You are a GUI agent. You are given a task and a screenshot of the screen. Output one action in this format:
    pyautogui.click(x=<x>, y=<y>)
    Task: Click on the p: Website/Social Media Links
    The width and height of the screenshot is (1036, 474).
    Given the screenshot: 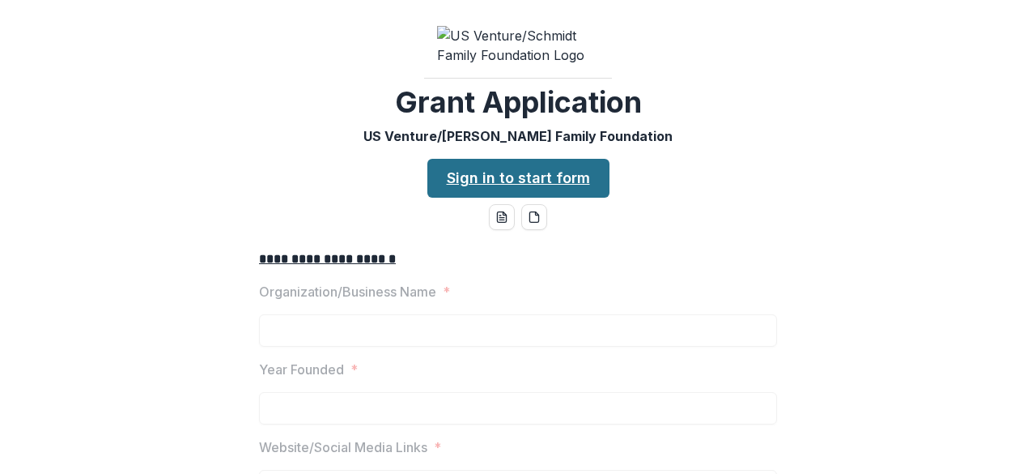 What is the action you would take?
    pyautogui.click(x=343, y=447)
    